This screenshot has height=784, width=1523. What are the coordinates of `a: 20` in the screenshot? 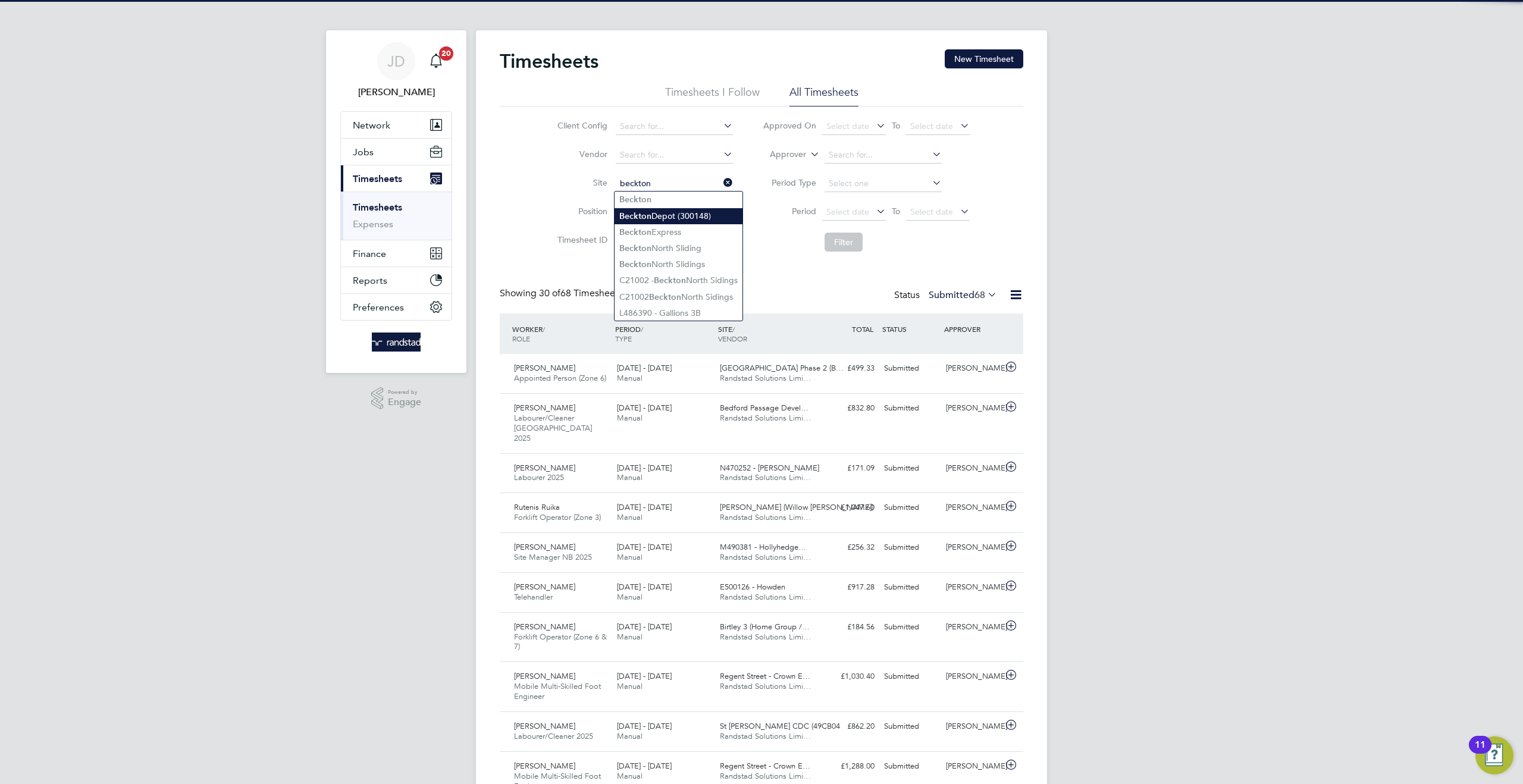 It's located at (436, 61).